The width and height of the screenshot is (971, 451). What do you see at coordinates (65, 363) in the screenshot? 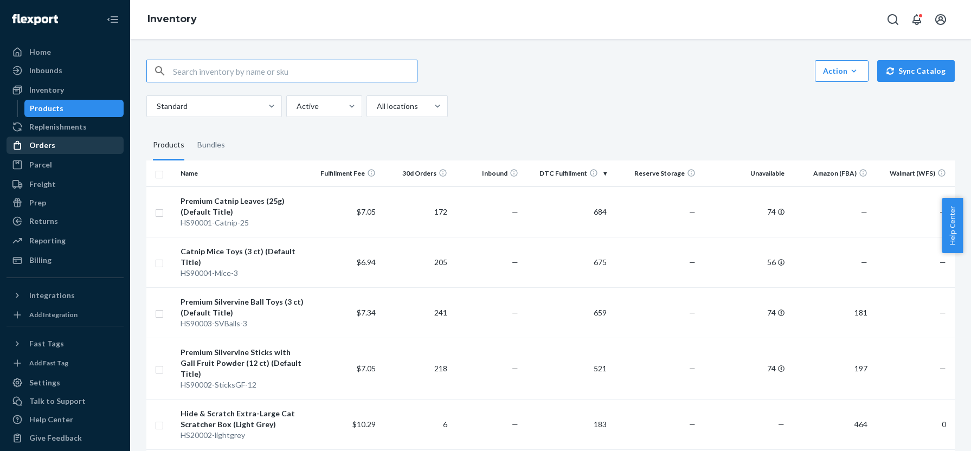
I see `a: Add Fast Tag` at bounding box center [65, 363].